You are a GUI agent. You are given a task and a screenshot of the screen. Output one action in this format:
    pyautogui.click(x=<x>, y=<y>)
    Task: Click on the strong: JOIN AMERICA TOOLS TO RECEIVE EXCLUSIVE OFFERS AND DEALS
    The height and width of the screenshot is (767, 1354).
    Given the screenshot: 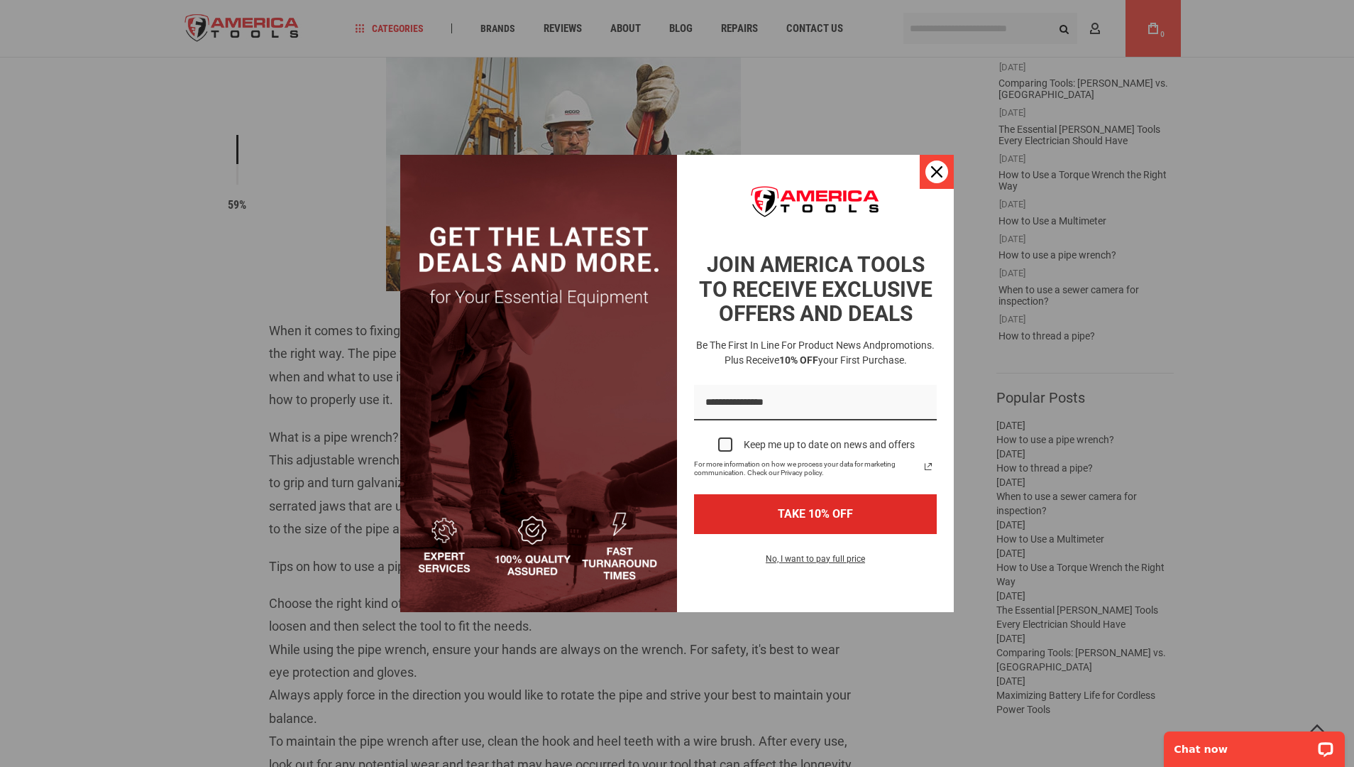 What is the action you would take?
    pyautogui.click(x=816, y=289)
    